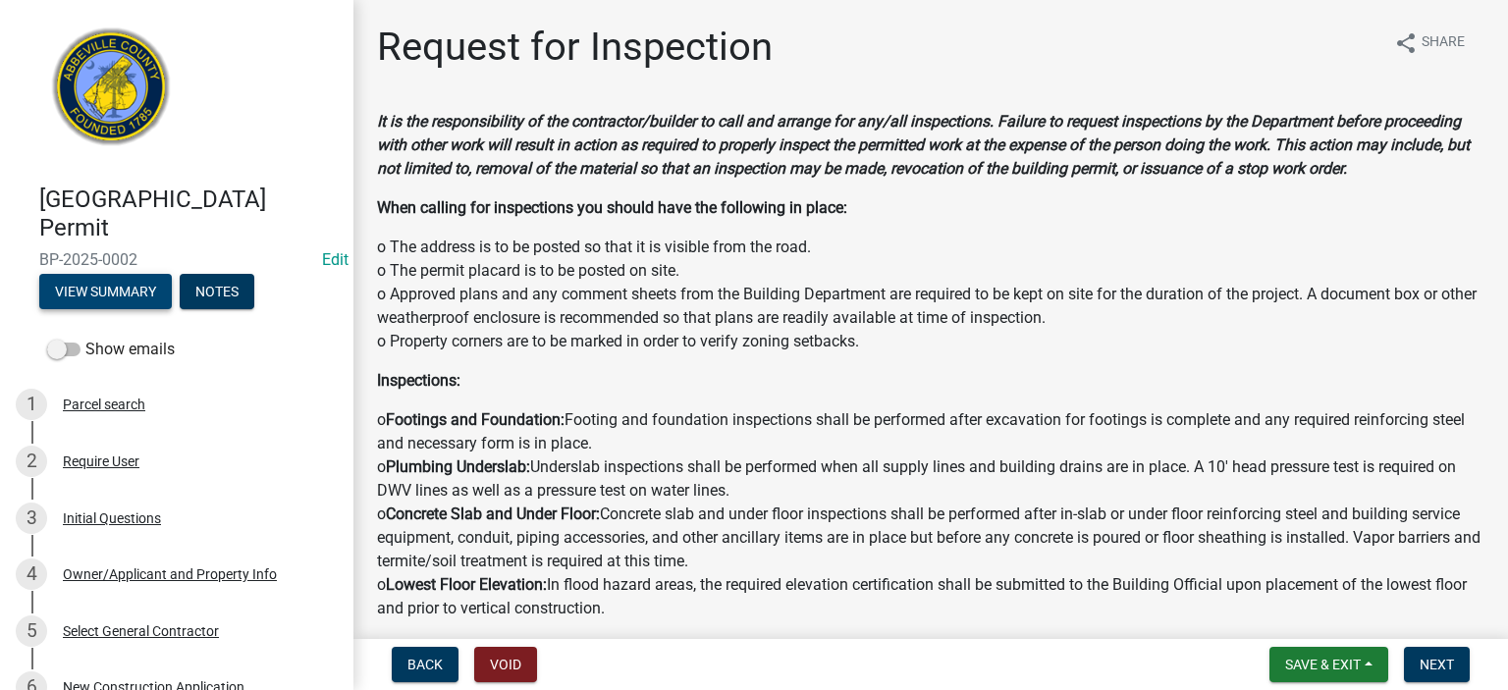  What do you see at coordinates (111, 92) in the screenshot?
I see `img: Abbeville County, South Carolina` at bounding box center [111, 92].